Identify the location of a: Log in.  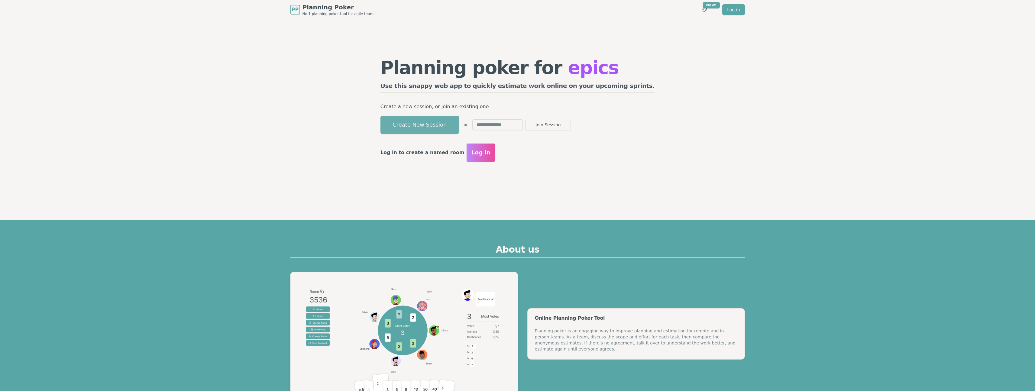
(734, 10).